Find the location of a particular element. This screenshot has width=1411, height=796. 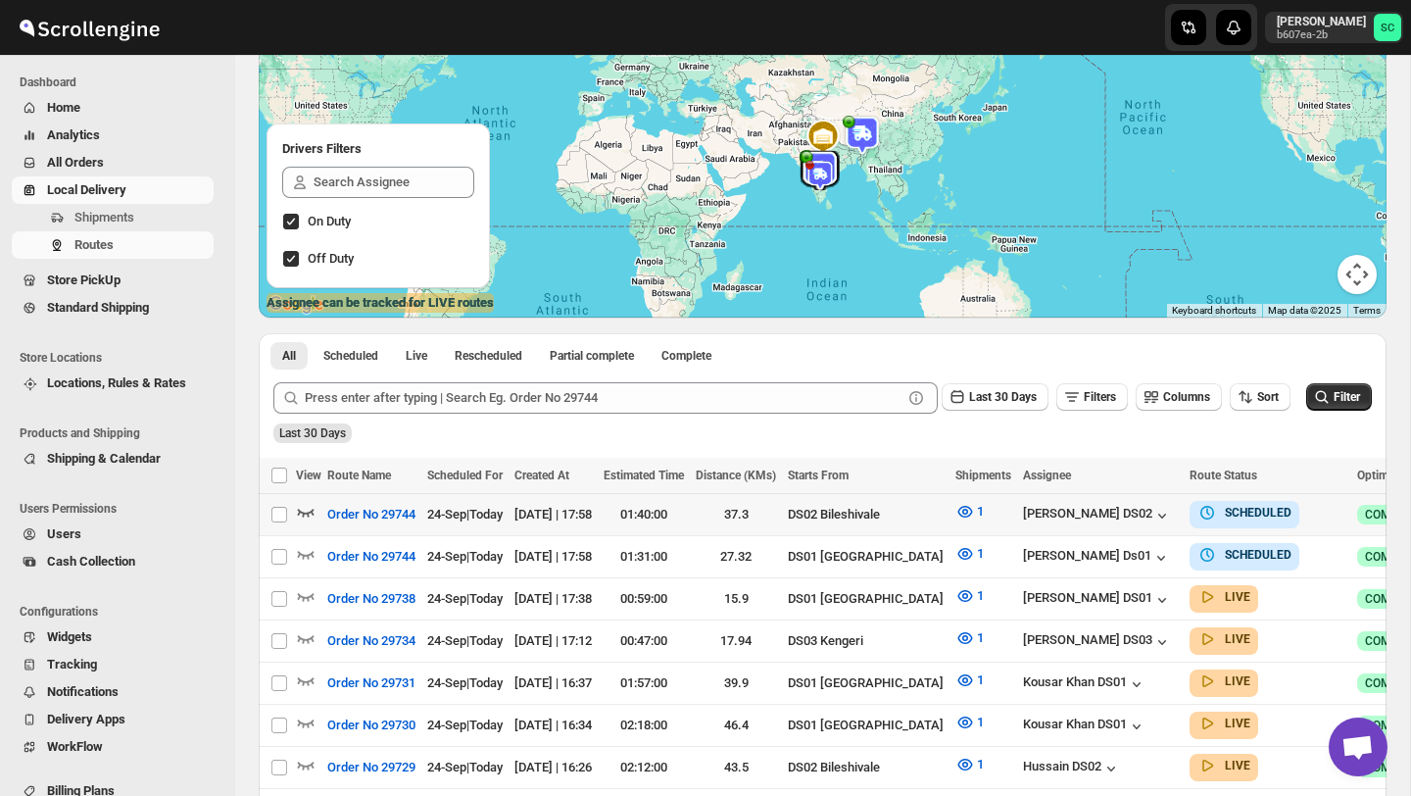

span: Partial complete is located at coordinates (592, 356).